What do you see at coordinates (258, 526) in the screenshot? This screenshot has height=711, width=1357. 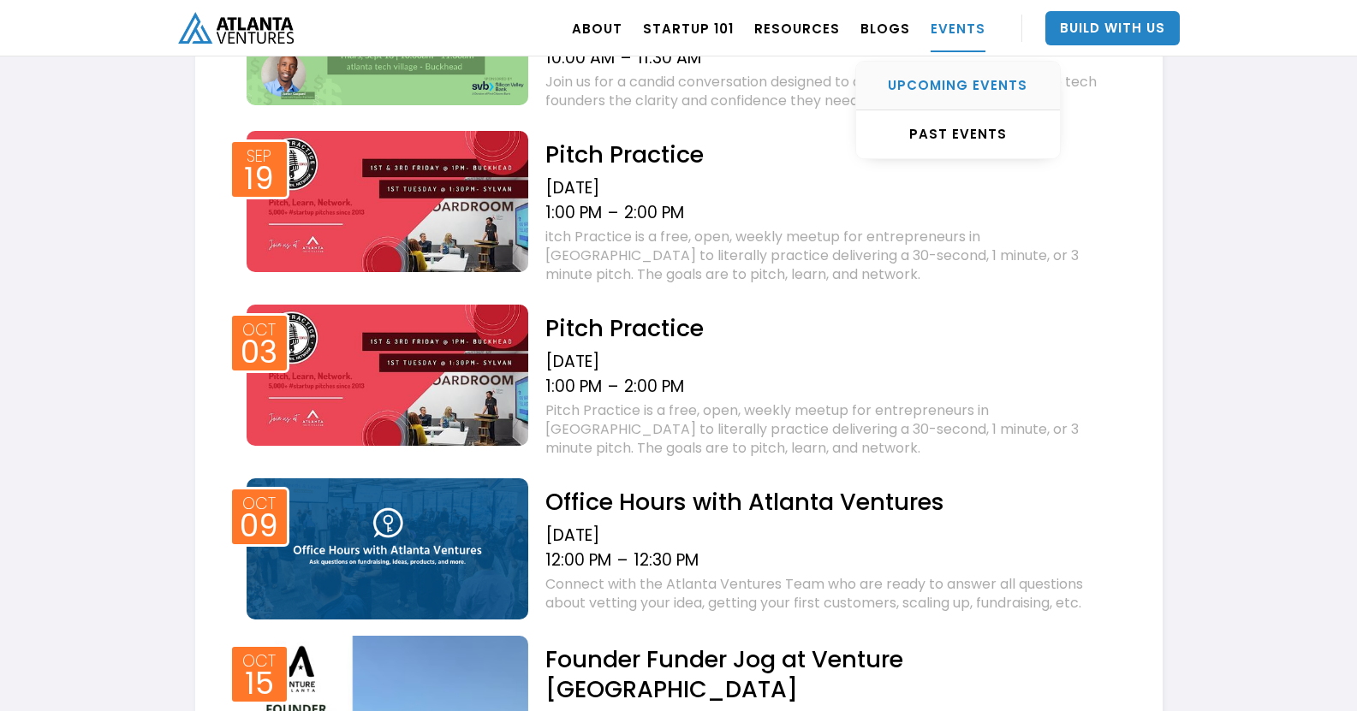 I see `div: 09` at bounding box center [258, 526].